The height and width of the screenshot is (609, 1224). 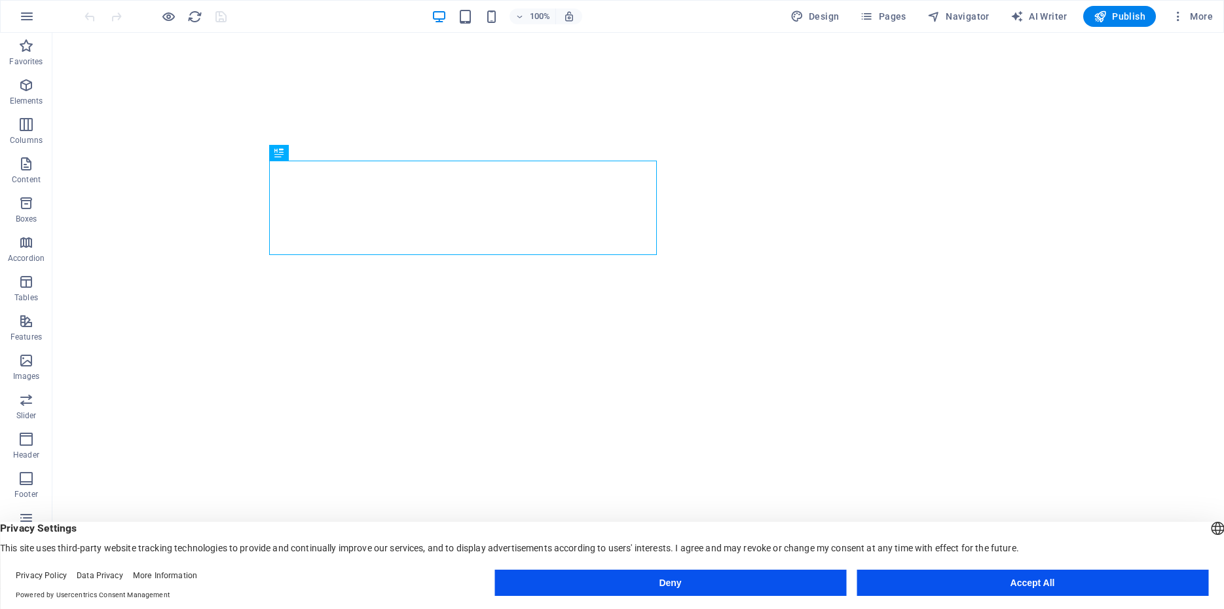 What do you see at coordinates (815, 16) in the screenshot?
I see `button: Design` at bounding box center [815, 16].